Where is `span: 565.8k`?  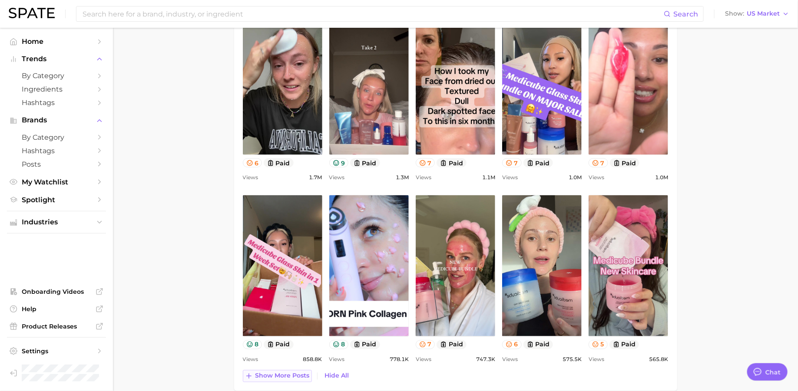
span: 565.8k is located at coordinates (659, 360).